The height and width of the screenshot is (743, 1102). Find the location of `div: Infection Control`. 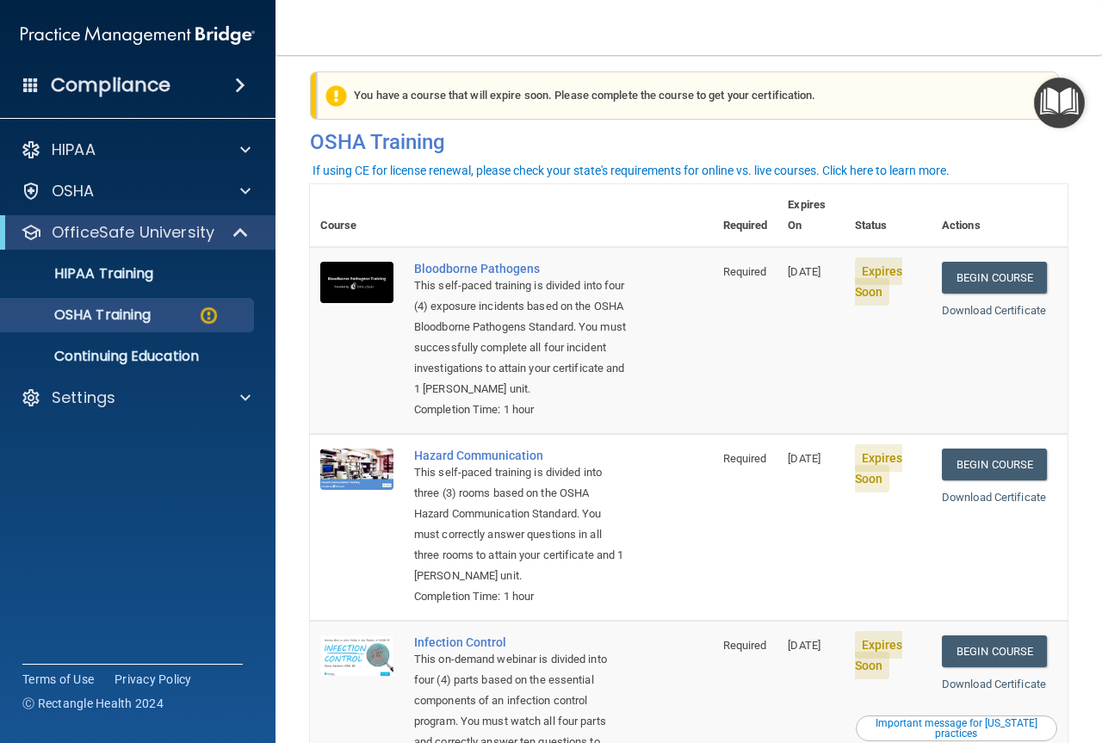

div: Infection Control is located at coordinates (520, 642).